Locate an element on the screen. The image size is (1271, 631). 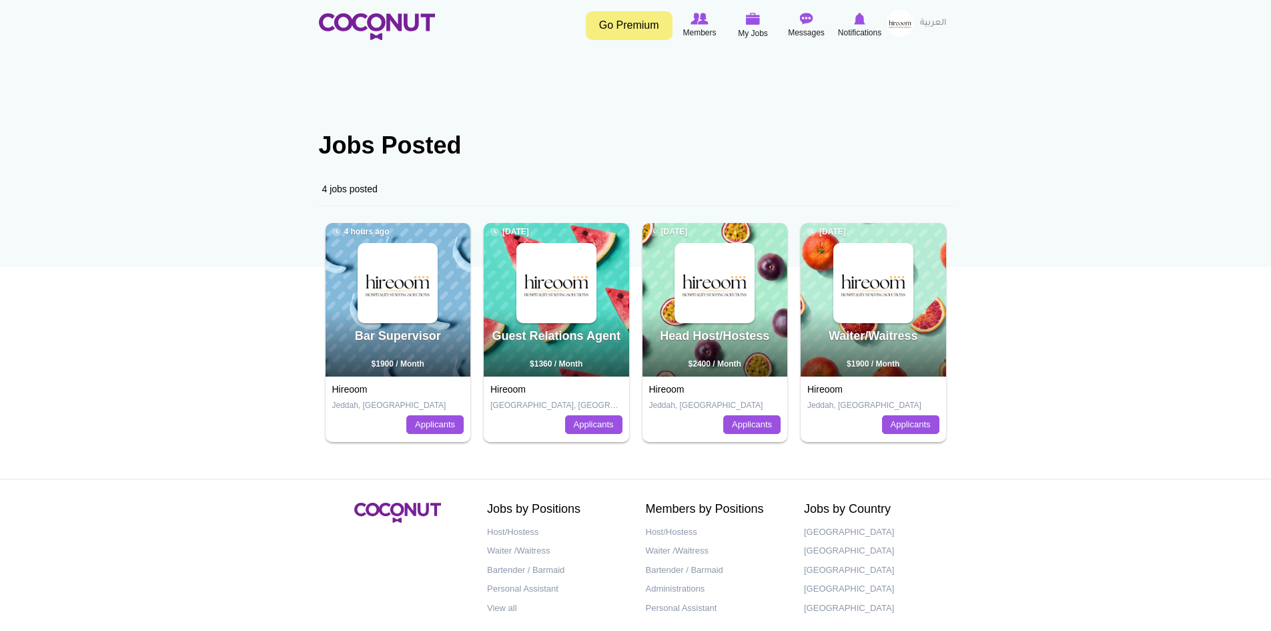
a: Go Premium is located at coordinates (629, 25).